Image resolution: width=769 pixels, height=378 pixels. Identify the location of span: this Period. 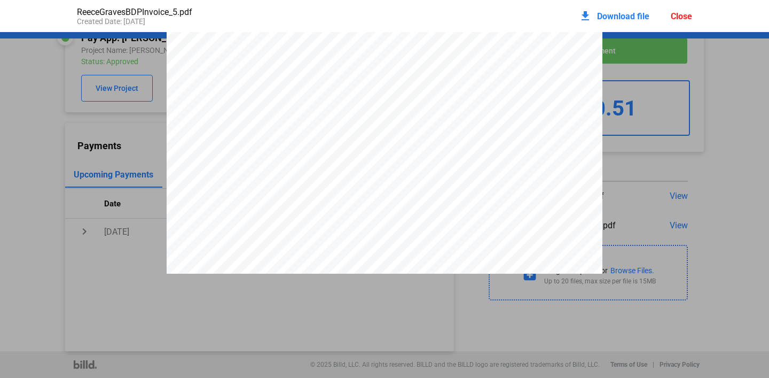
(223, 55).